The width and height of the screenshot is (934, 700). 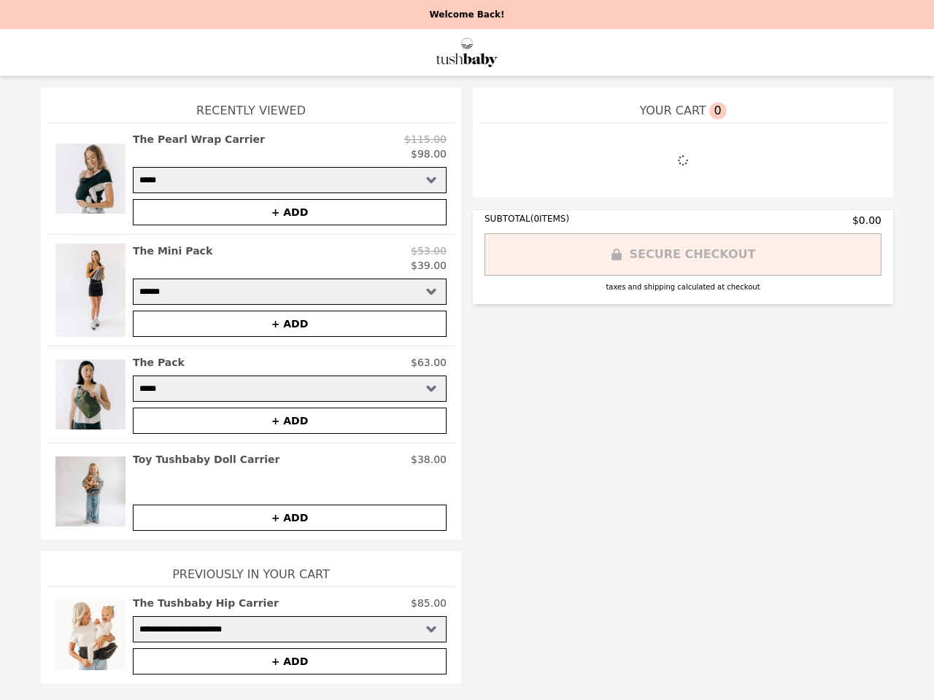 I want to click on span: $0.00, so click(x=867, y=220).